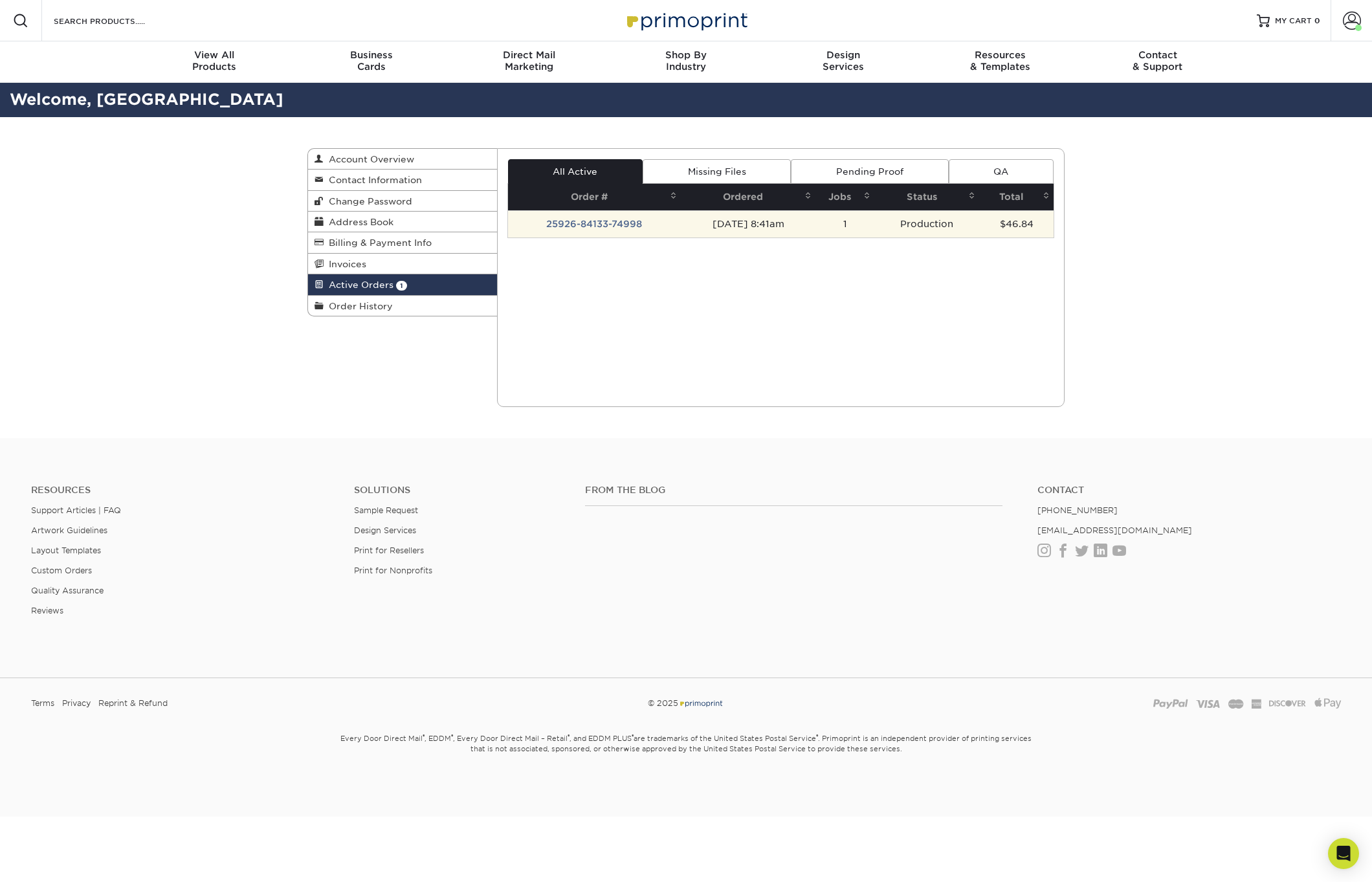 The image size is (1372, 882). I want to click on a: Change Password, so click(403, 202).